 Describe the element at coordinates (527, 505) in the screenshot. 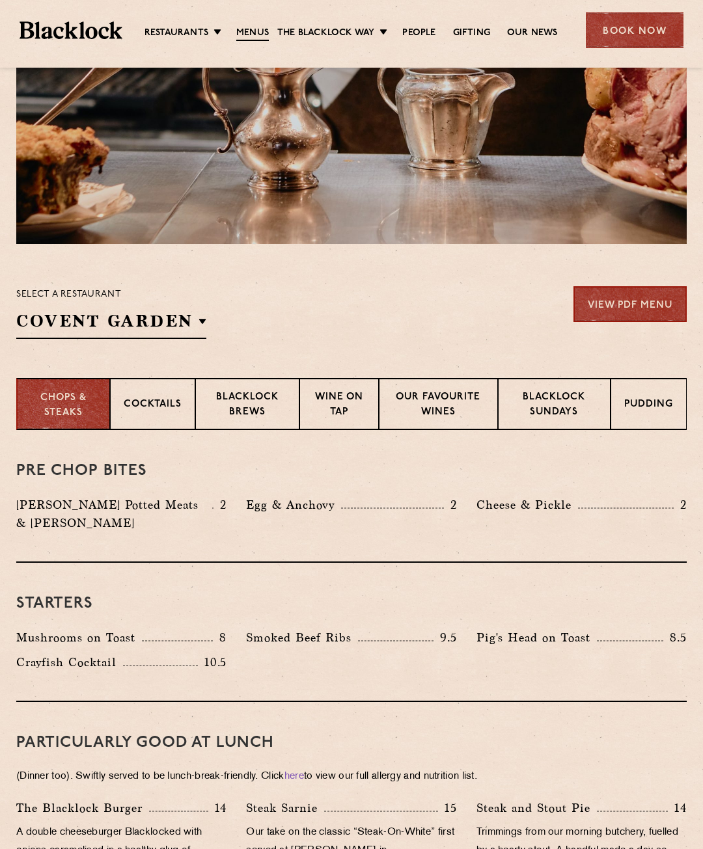

I see `p: Cheese & Pickle` at that location.